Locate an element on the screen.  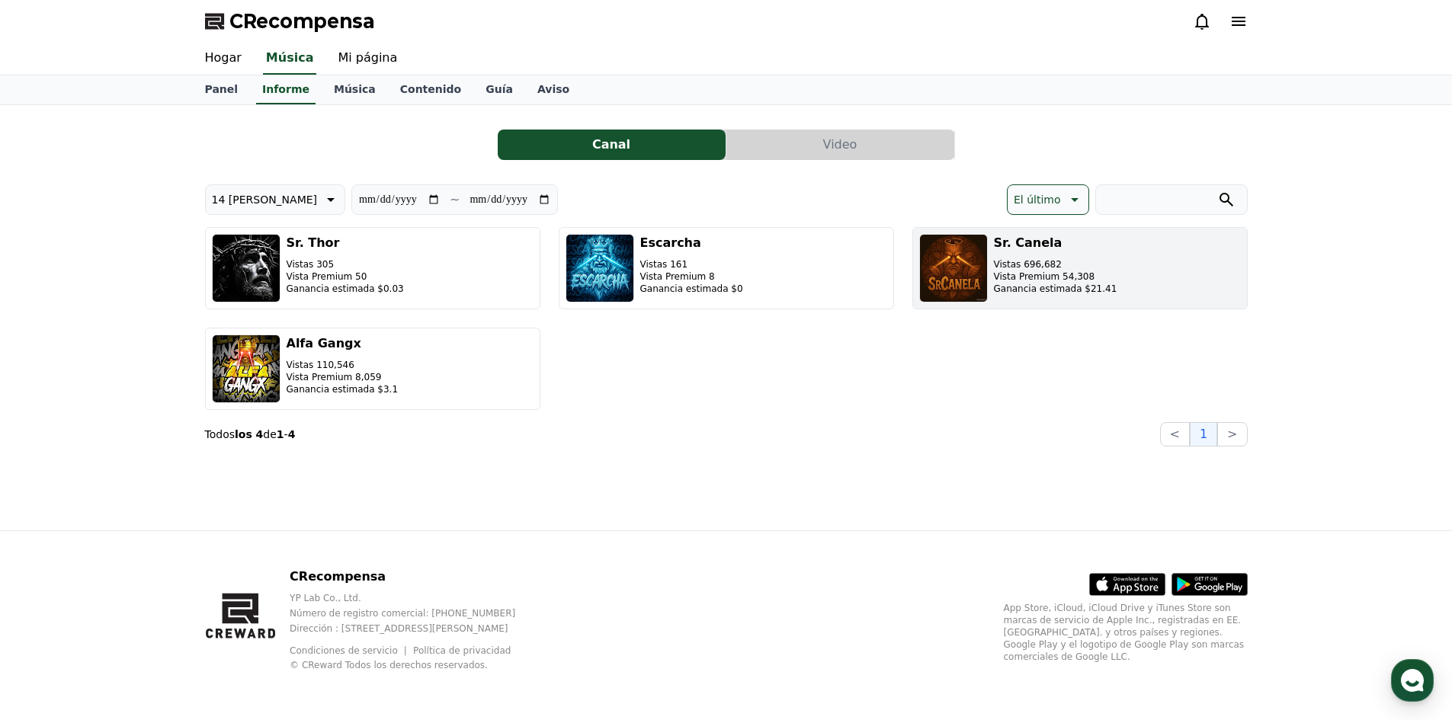
font: Escarcha is located at coordinates (671, 242).